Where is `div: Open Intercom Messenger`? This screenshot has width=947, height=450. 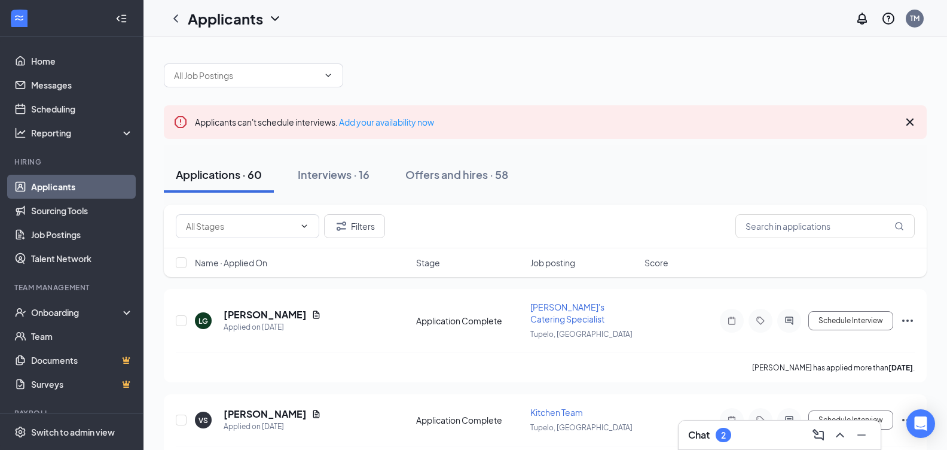 div: Open Intercom Messenger is located at coordinates (921, 423).